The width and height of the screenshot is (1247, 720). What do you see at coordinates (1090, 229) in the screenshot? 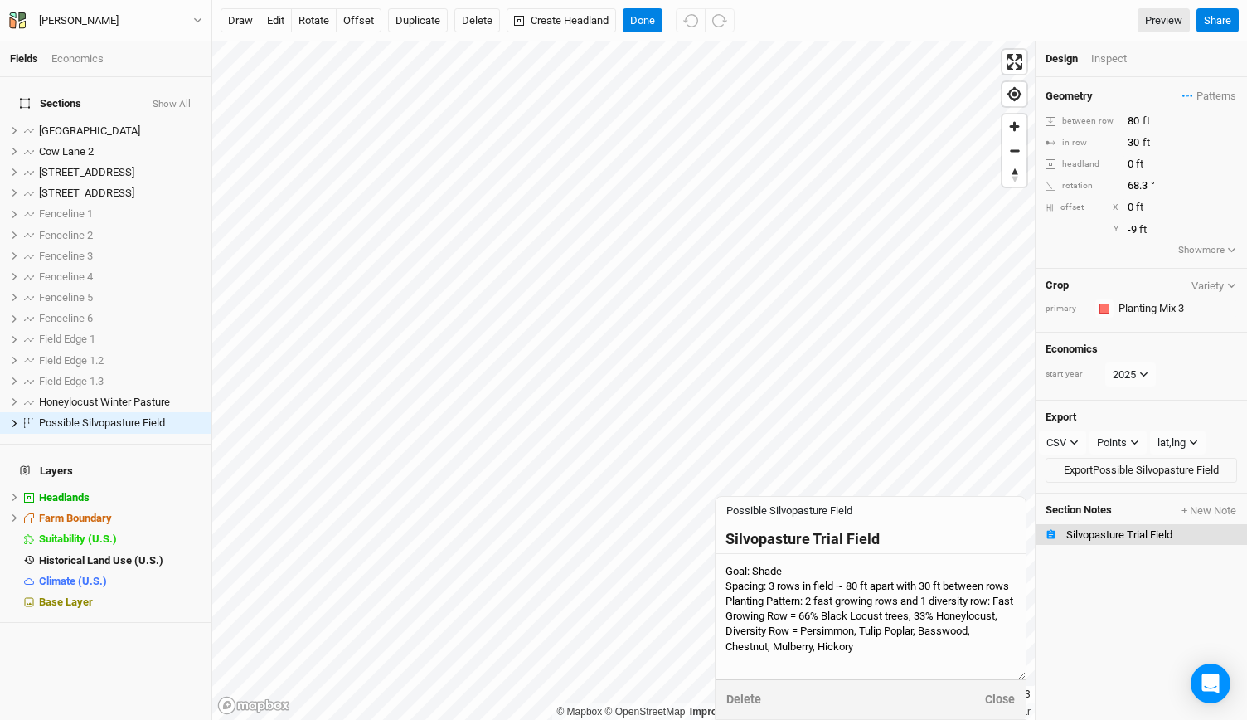
I see `div: Y` at bounding box center [1090, 229].